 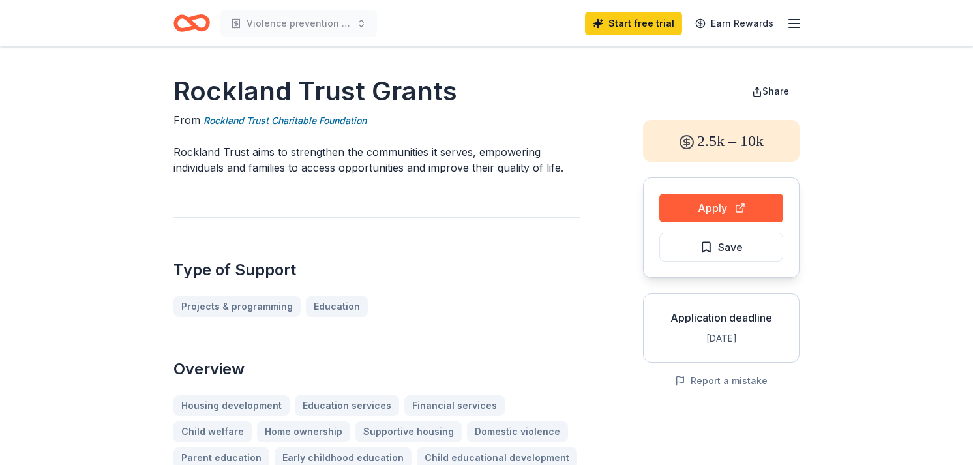 What do you see at coordinates (237, 307) in the screenshot?
I see `a: Projects & programming` at bounding box center [237, 307].